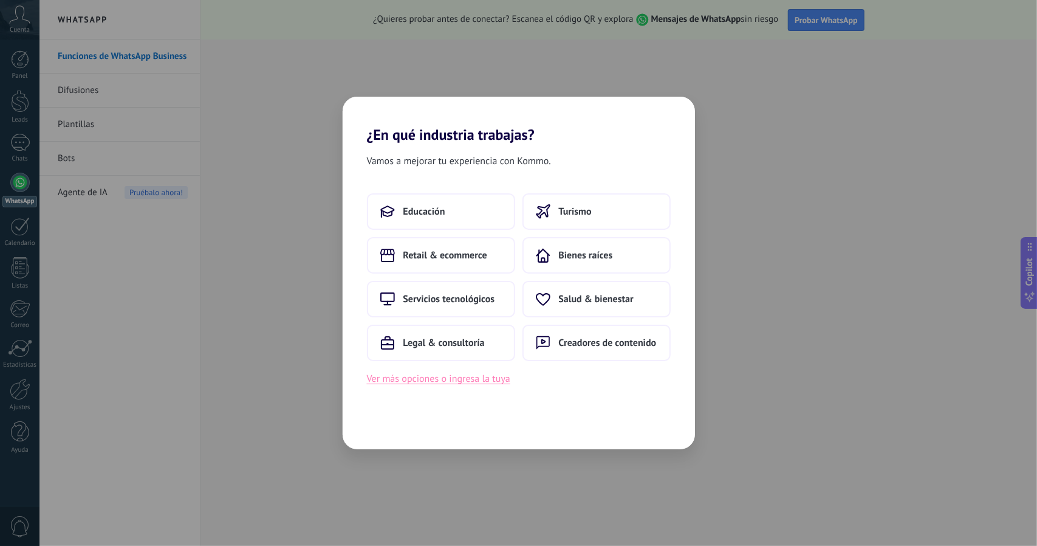  What do you see at coordinates (608, 343) in the screenshot?
I see `span: Creadores de contenido` at bounding box center [608, 343].